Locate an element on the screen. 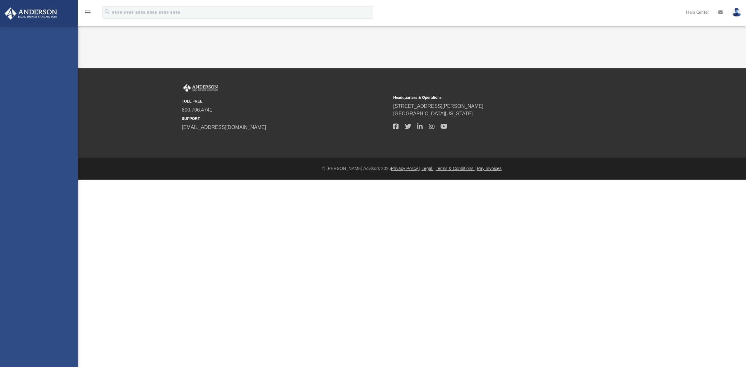 The width and height of the screenshot is (746, 367). a: menu is located at coordinates (88, 14).